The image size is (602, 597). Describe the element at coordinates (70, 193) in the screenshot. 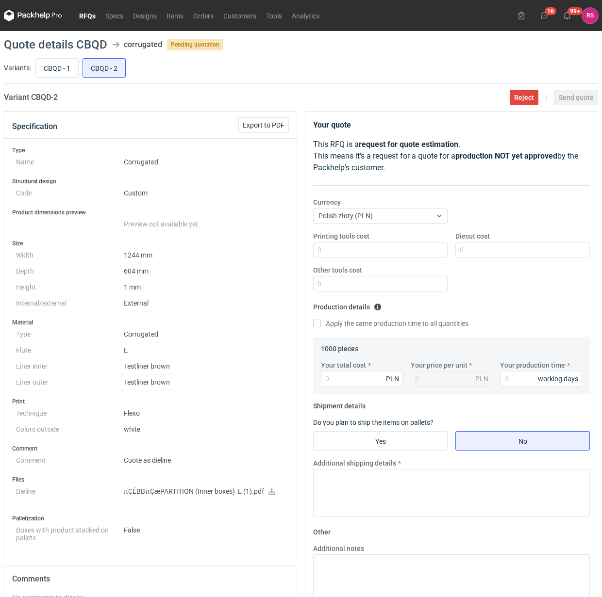

I see `dt: Code` at that location.